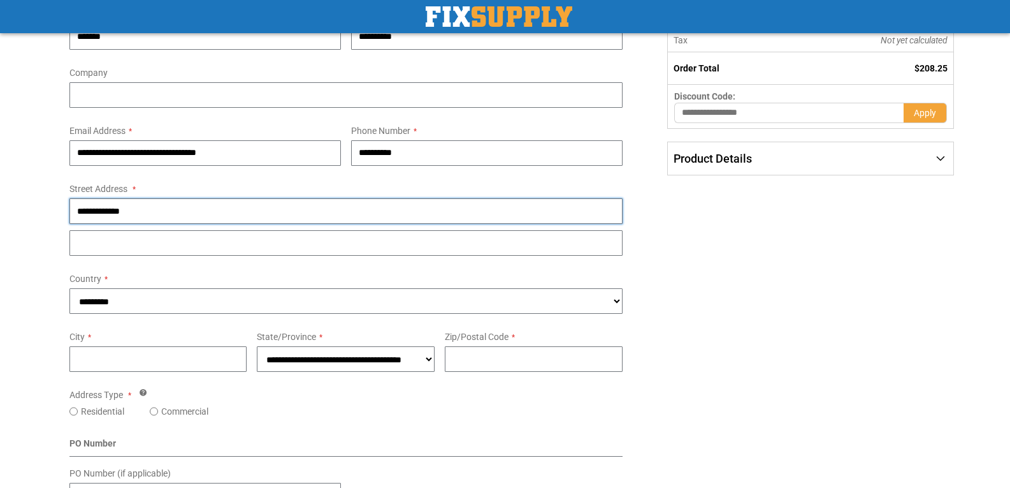  What do you see at coordinates (914, 40) in the screenshot?
I see `span: Not yet calculated` at bounding box center [914, 40].